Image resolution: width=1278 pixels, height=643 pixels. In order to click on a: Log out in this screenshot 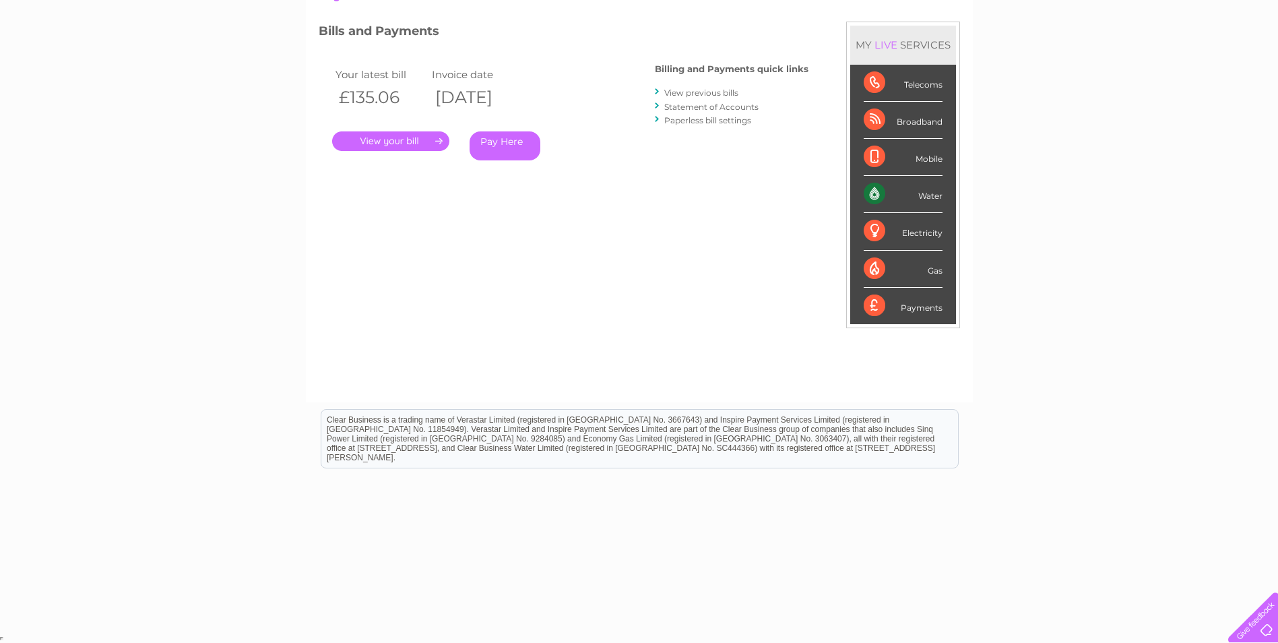, I will do `click(1249, 62)`.